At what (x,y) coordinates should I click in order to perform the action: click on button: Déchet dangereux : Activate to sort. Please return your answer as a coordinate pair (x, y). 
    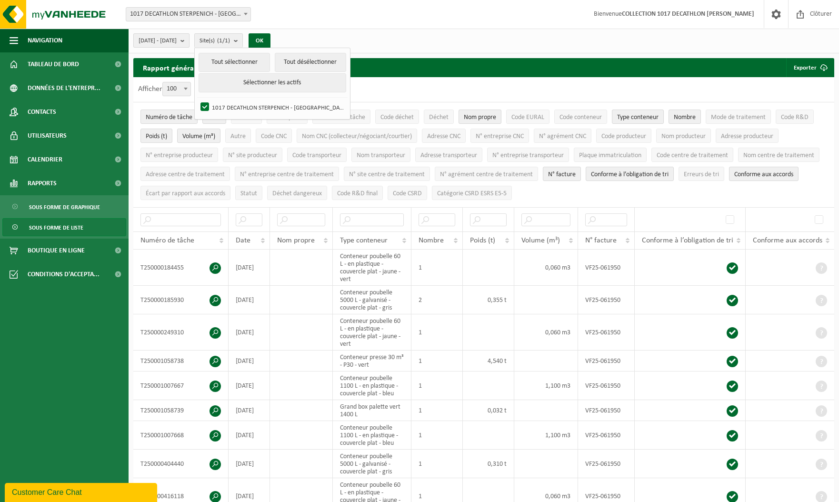
    Looking at the image, I should click on (297, 193).